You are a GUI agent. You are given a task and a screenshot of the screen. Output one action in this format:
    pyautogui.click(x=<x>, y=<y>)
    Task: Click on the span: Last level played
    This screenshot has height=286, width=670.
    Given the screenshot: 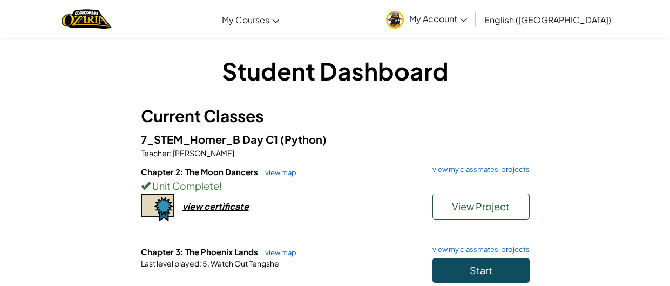 What is the action you would take?
    pyautogui.click(x=170, y=263)
    